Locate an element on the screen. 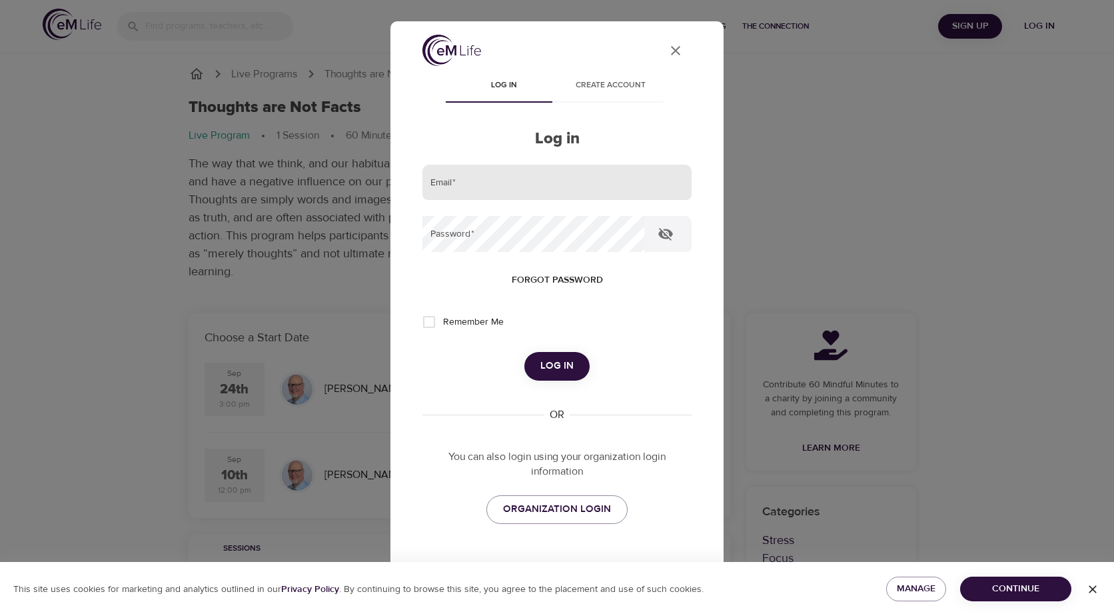  span: Remember Me is located at coordinates (473, 322).